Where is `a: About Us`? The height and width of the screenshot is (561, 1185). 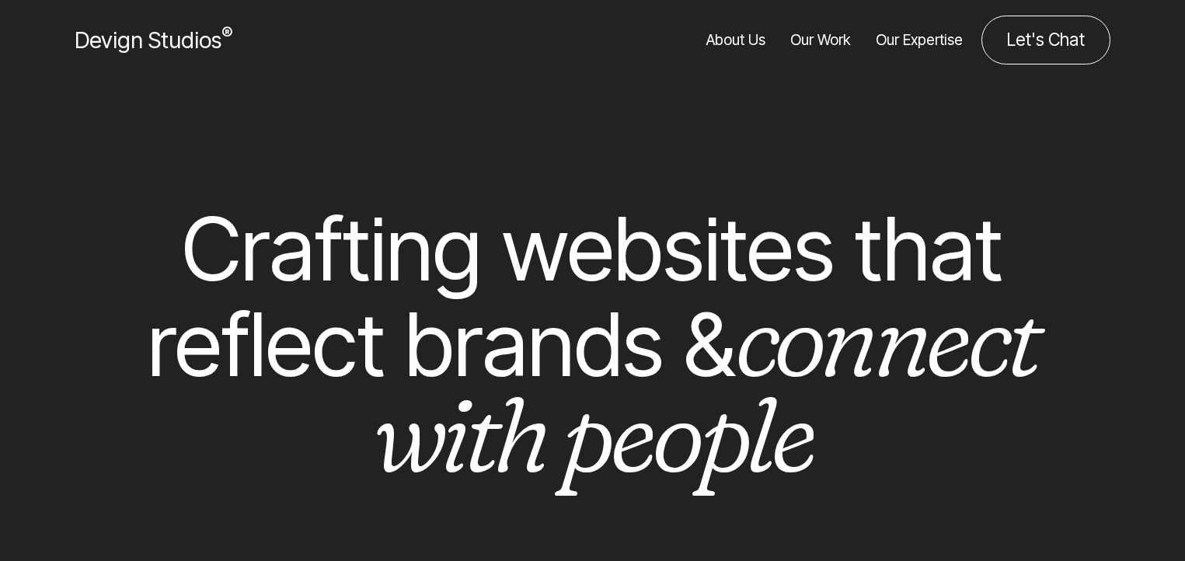
a: About Us is located at coordinates (736, 40).